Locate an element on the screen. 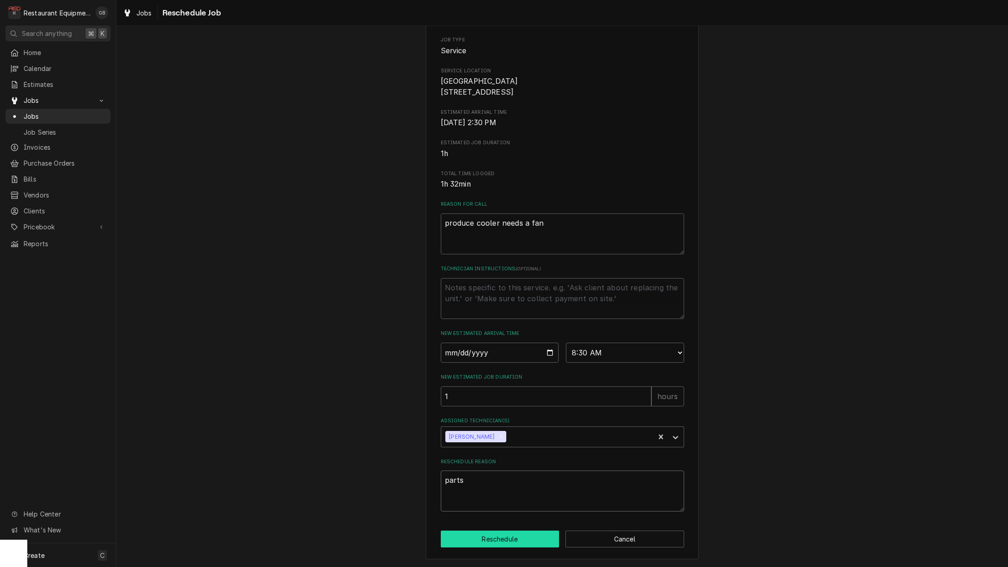  textarea: produce cooler needs a fan is located at coordinates (562, 234).